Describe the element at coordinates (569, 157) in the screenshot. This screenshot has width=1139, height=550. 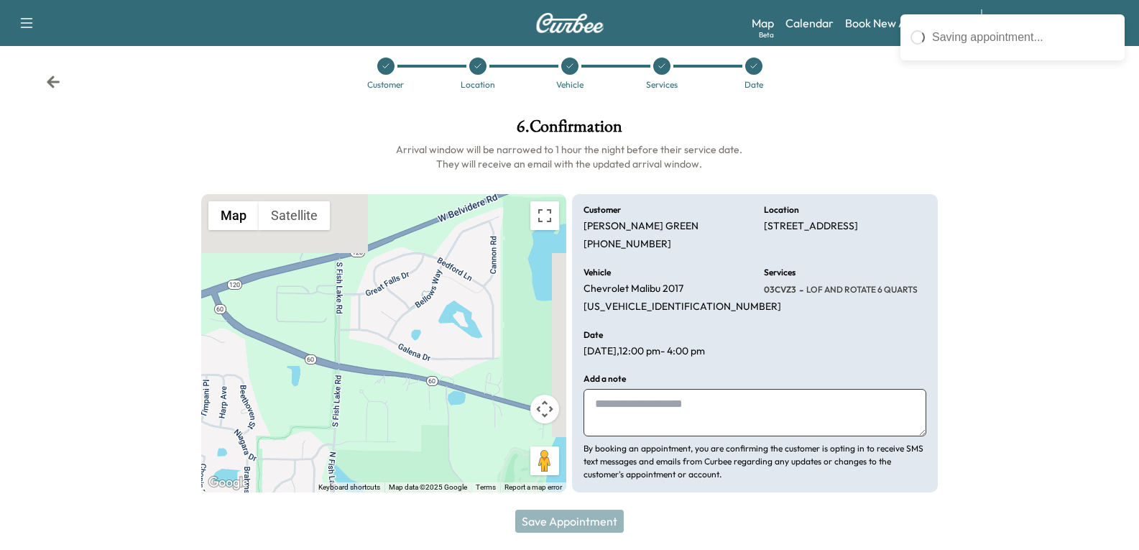
I see `h6: Arrival window will be narrowed to 1 hour the night before their service date. They will receive ...` at that location.